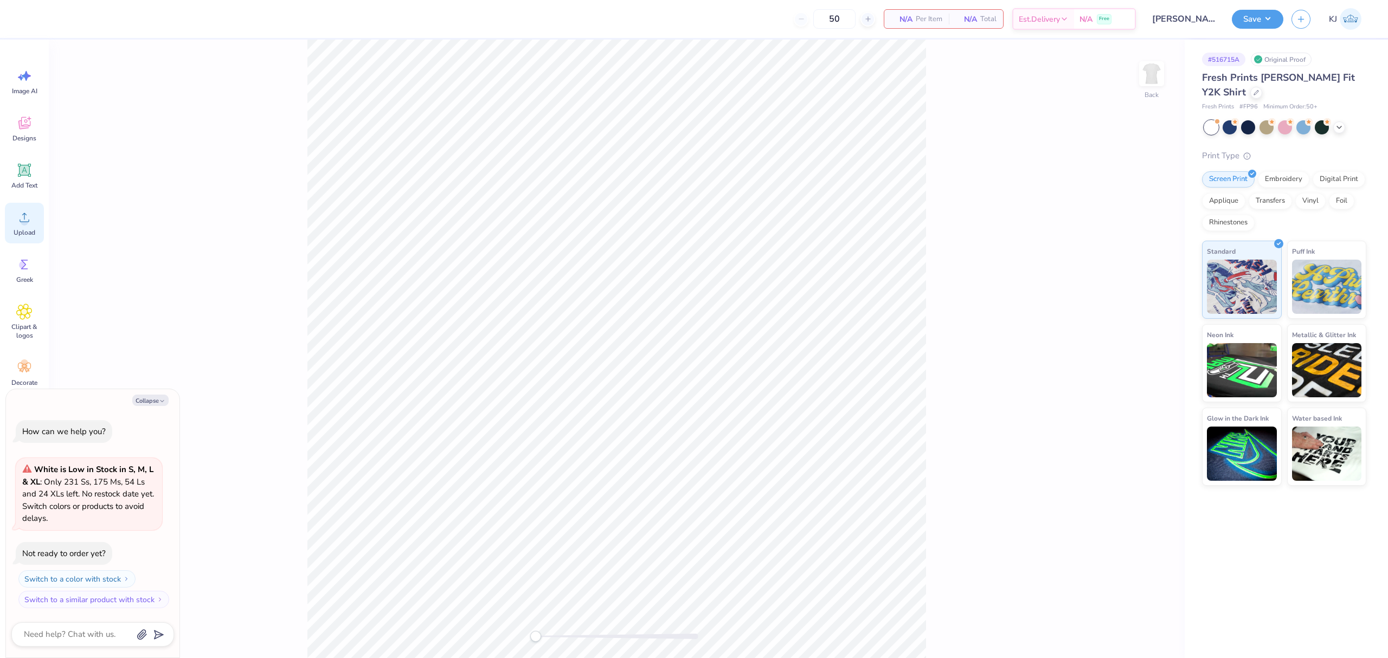 This screenshot has height=658, width=1388. Describe the element at coordinates (1039, 19) in the screenshot. I see `span: Est. Delivery` at that location.